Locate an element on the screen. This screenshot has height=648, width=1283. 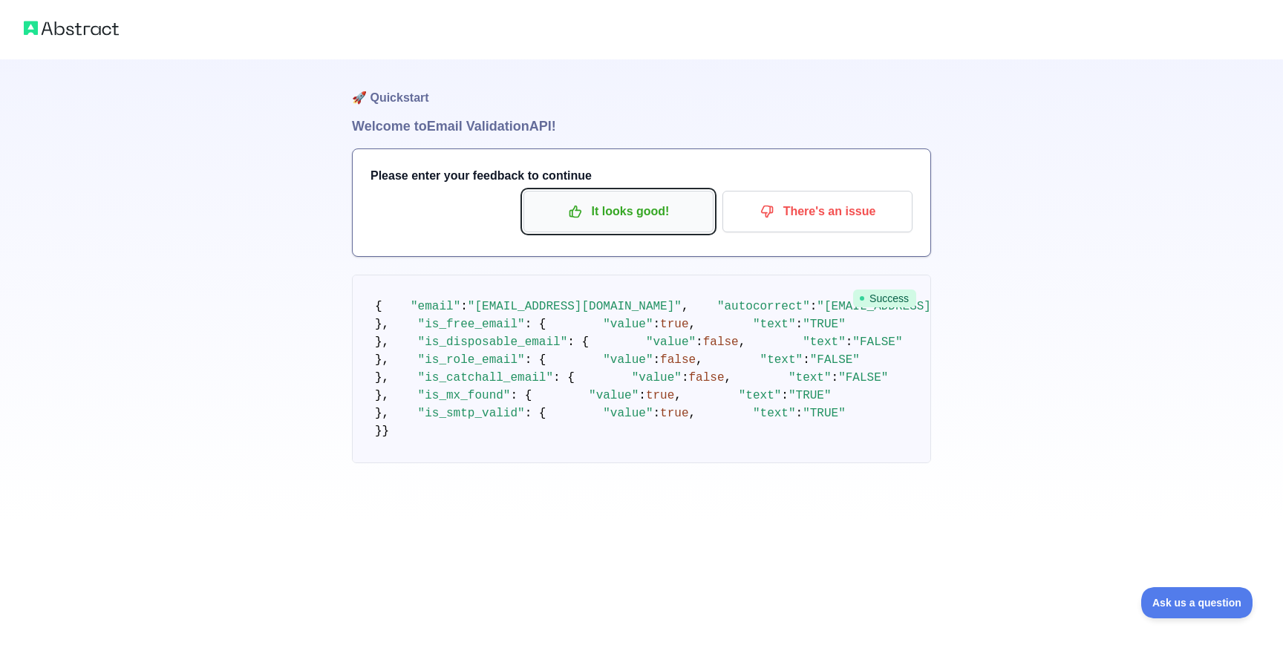
span: "autocorrect" is located at coordinates (763, 307).